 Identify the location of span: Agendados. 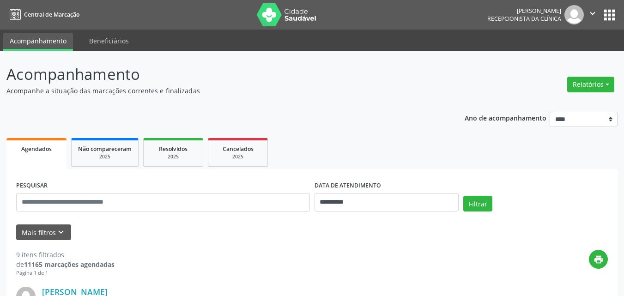
(36, 149).